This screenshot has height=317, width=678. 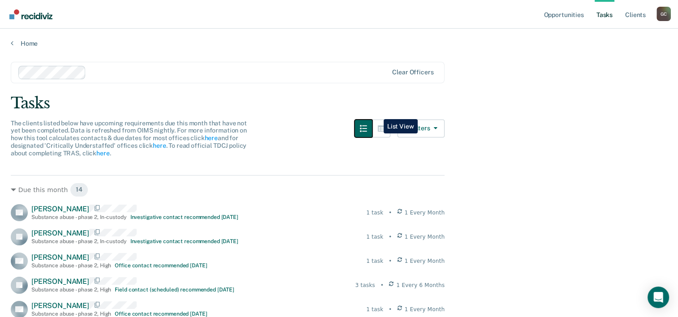 What do you see at coordinates (129, 138) in the screenshot?
I see `span: The clients listed below have upcoming requirements due this month that have not yet been complet...` at bounding box center [129, 138].